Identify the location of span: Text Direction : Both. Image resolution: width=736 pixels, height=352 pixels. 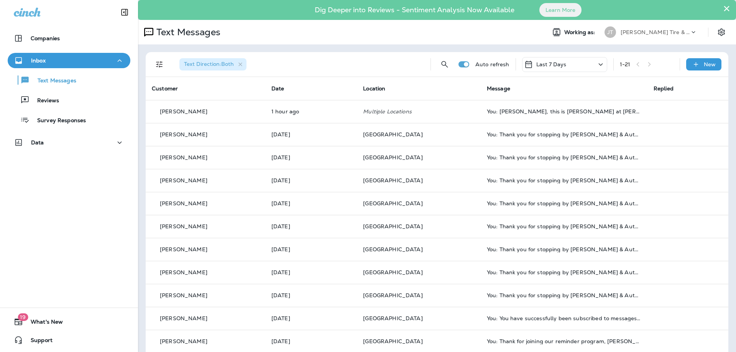
(209, 64).